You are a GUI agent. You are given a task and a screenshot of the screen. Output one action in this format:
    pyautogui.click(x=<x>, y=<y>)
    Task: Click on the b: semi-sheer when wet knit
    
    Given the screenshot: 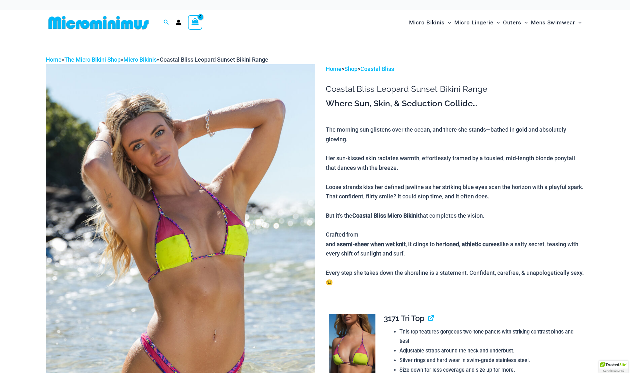 What is the action you would take?
    pyautogui.click(x=373, y=244)
    